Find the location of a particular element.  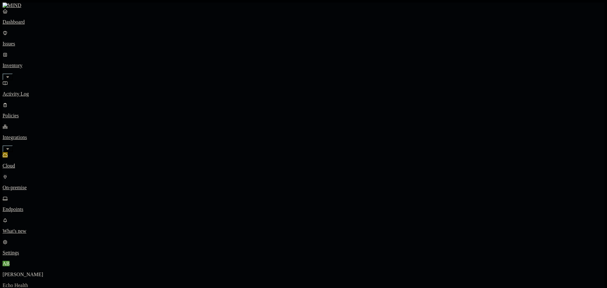

img: MIND is located at coordinates (12, 5).